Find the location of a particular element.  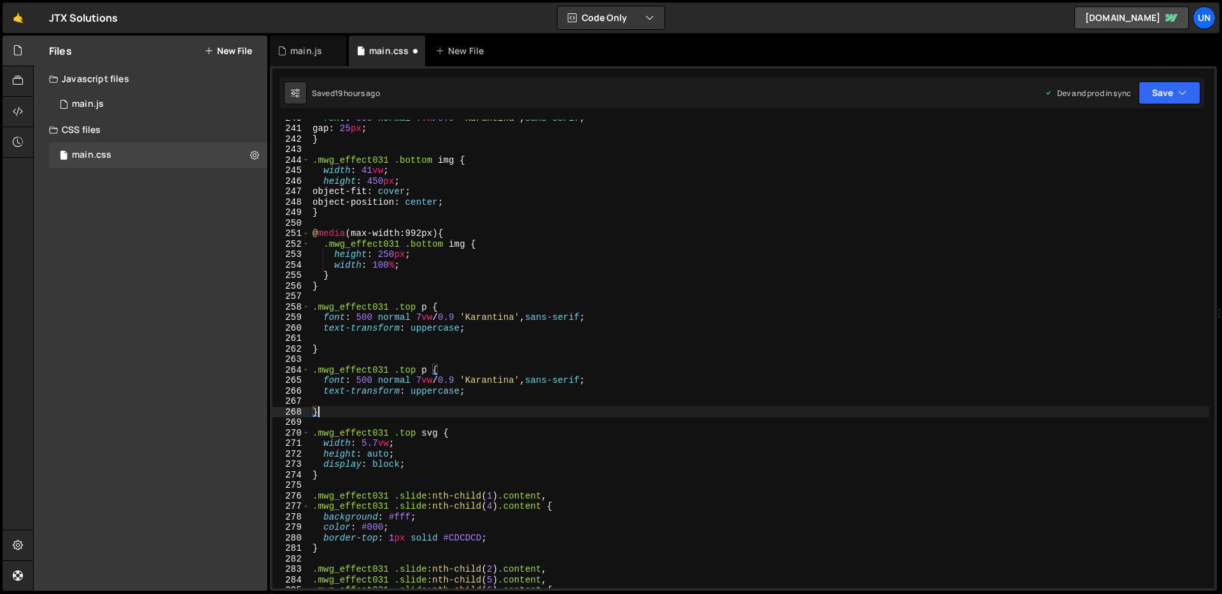

button: New File is located at coordinates (228, 51).